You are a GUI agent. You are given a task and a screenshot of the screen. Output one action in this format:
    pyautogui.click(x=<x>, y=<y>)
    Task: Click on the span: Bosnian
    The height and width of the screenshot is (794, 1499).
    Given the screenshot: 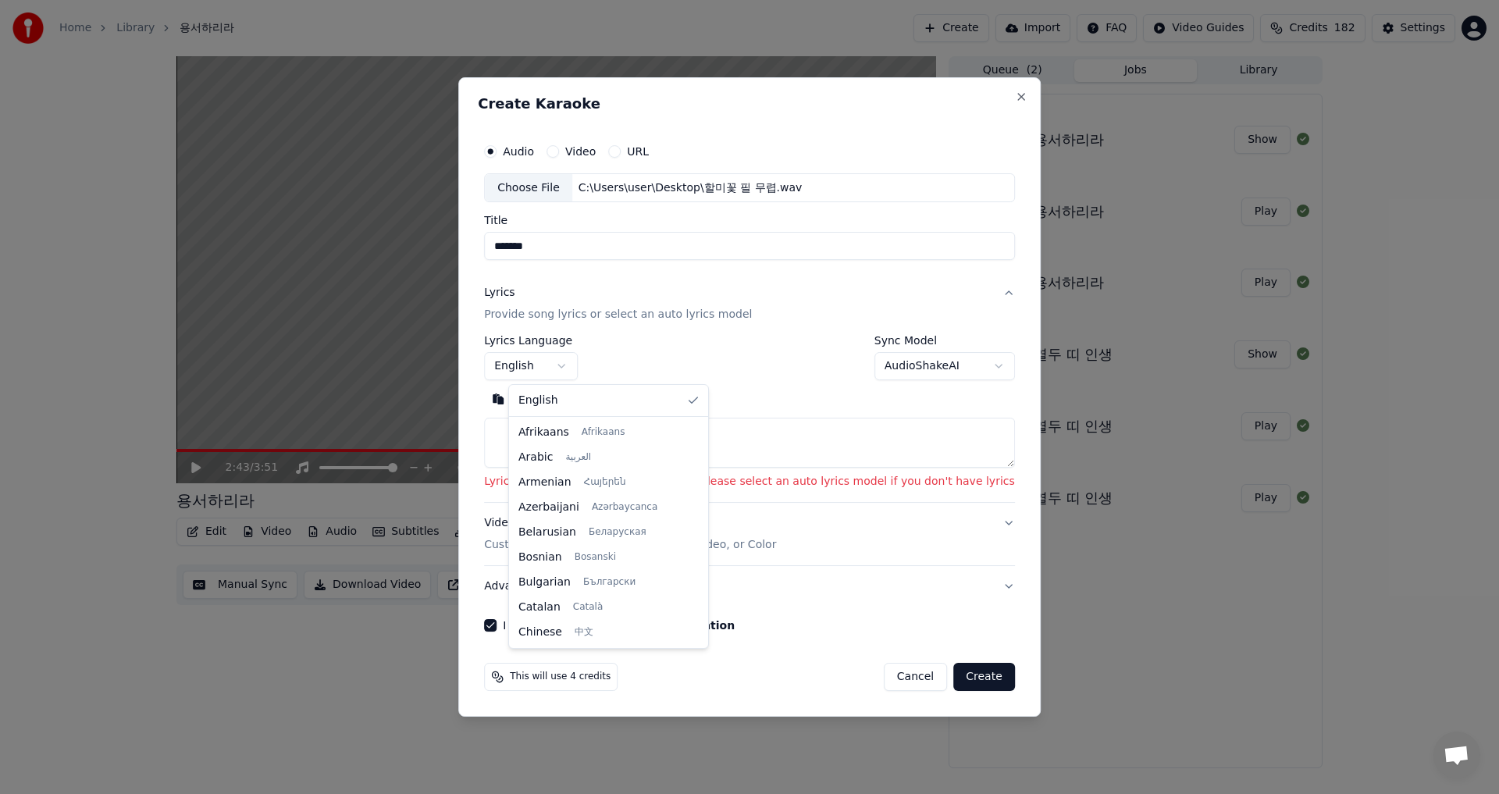 What is the action you would take?
    pyautogui.click(x=540, y=557)
    